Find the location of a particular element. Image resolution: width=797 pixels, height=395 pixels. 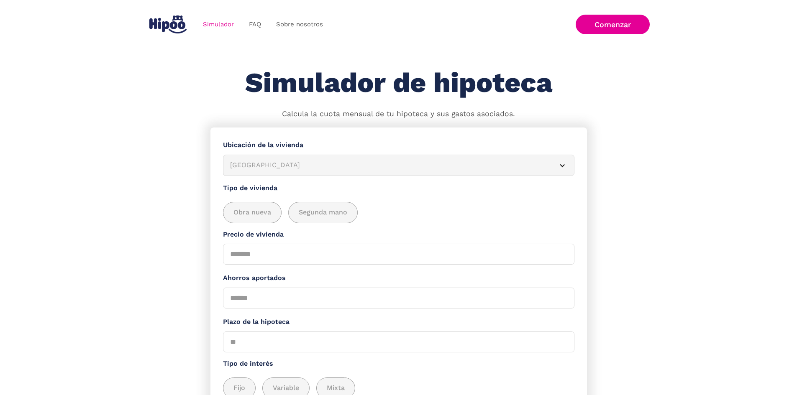

span: Mixta is located at coordinates (336, 388).